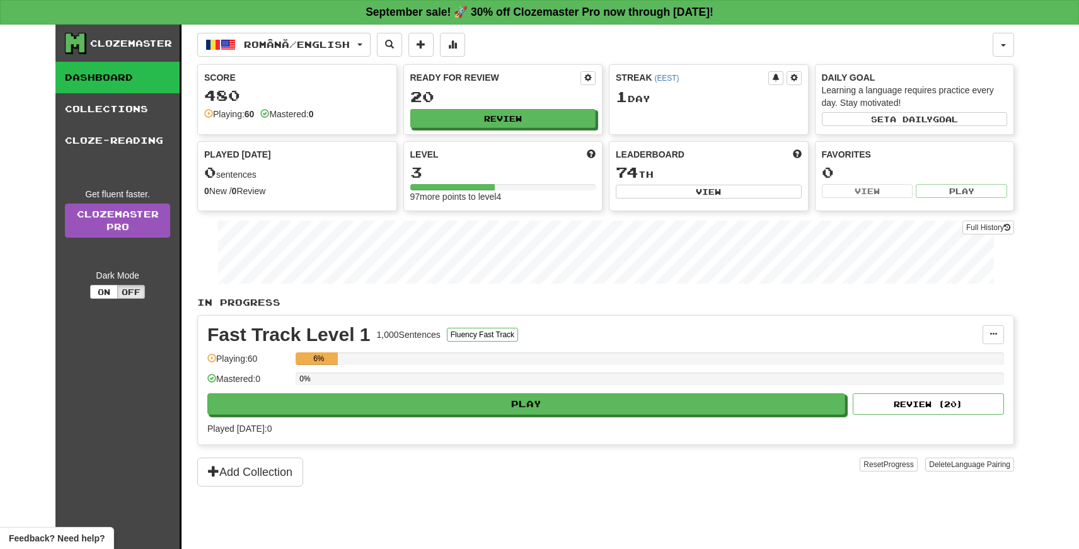 This screenshot has height=549, width=1079. Describe the element at coordinates (453, 45) in the screenshot. I see `button: More stats` at that location.